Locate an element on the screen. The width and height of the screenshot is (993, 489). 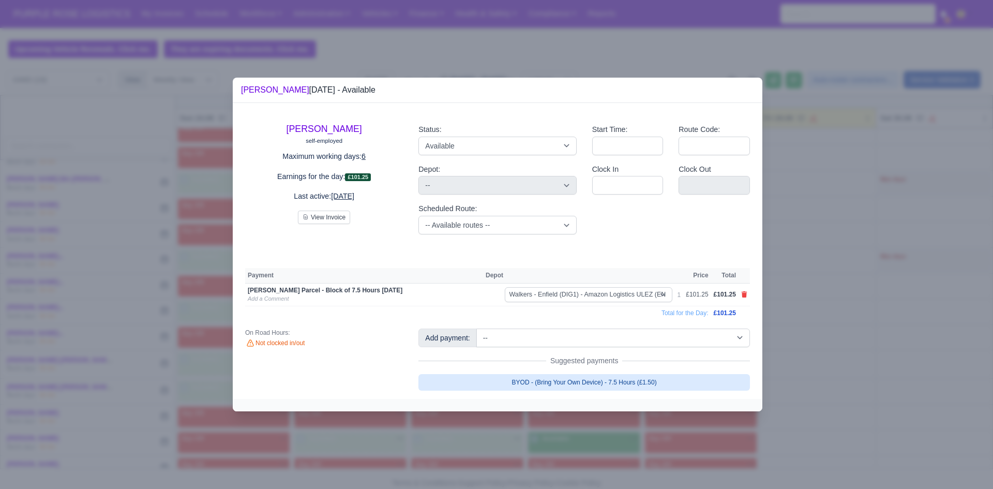
button: View Invoice is located at coordinates (324, 217).